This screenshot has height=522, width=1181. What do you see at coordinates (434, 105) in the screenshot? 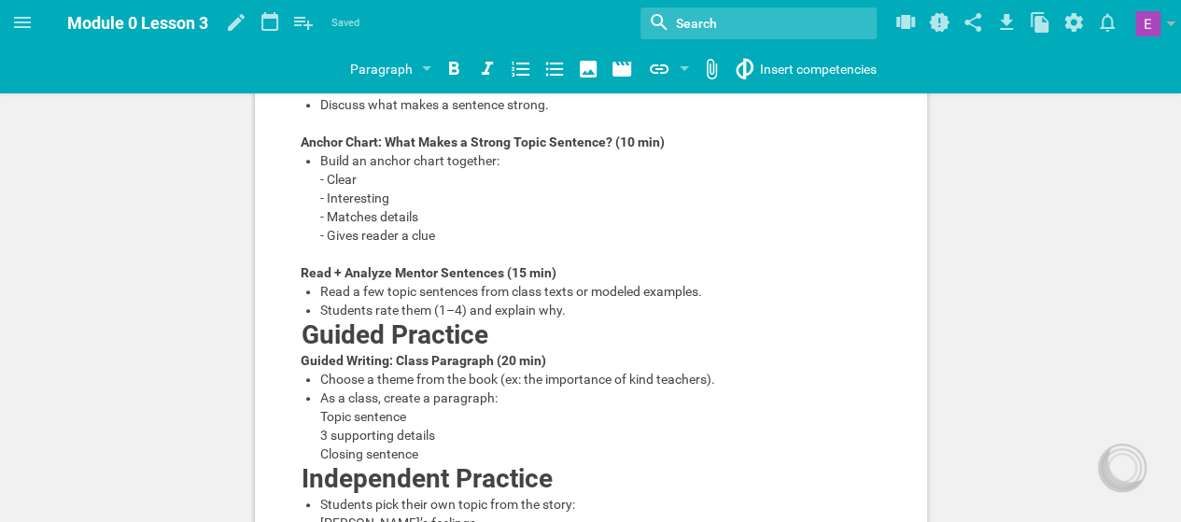
I see `span: Discuss what makes a sentence strong.` at bounding box center [434, 105].